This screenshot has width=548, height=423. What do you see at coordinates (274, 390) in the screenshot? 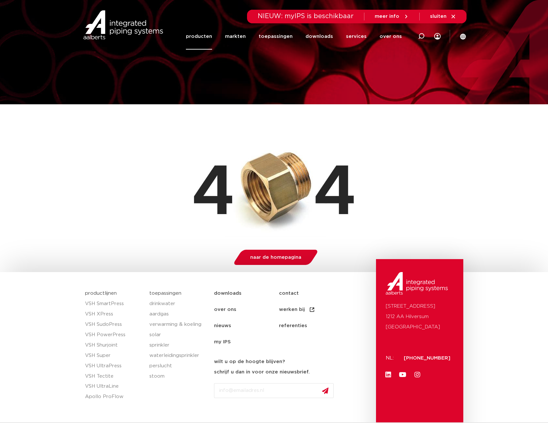
I see `input: info@emailadres.nl` at bounding box center [274, 390].